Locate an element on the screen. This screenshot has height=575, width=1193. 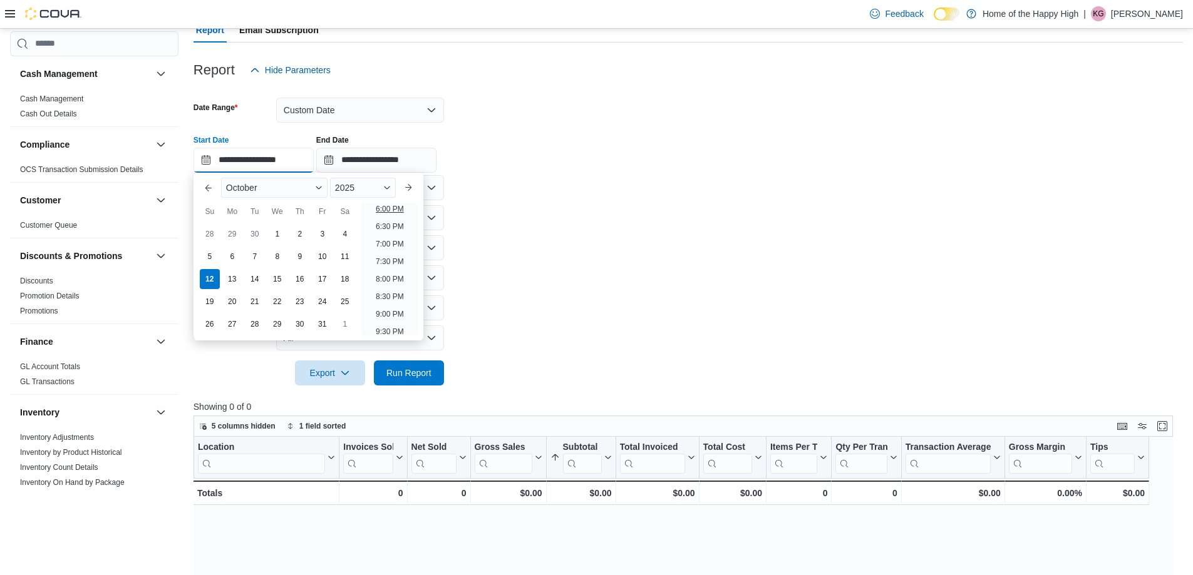
span: GL Transactions is located at coordinates (47, 382).